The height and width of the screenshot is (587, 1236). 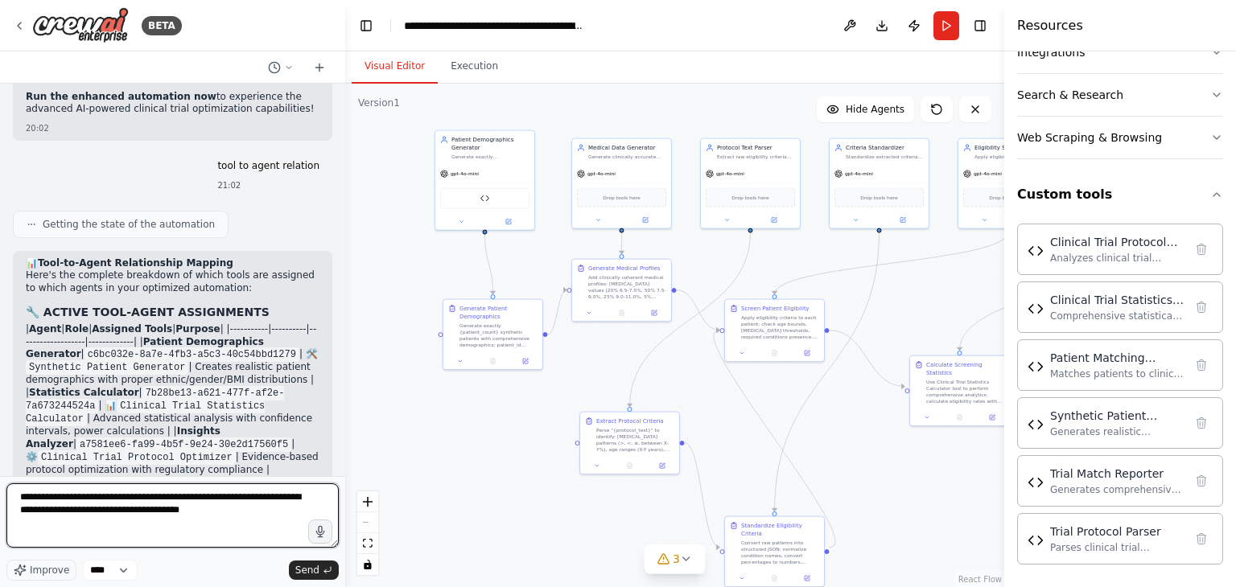 What do you see at coordinates (1013, 157) in the screenshot?
I see `div: Apply eligibility criteria systematically to patient dataset for {trial_name} and identify which ...` at bounding box center [1013, 157].